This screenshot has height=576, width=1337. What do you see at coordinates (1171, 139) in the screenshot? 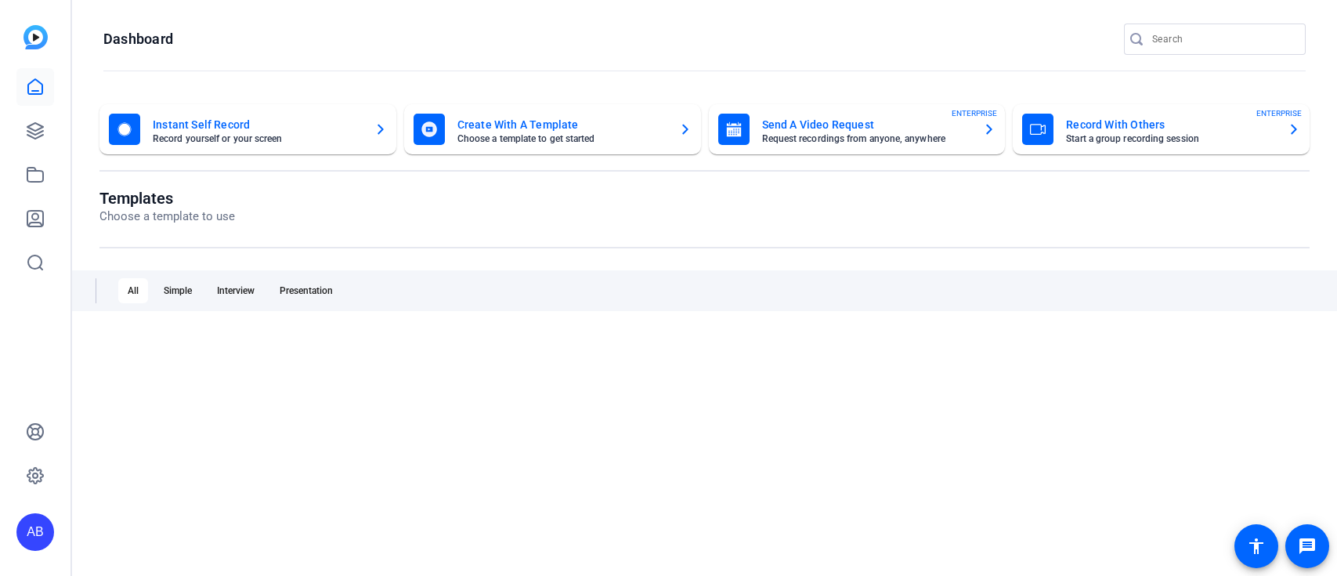
I see `mat-card-subtitle: Start a group recording session` at bounding box center [1171, 139].